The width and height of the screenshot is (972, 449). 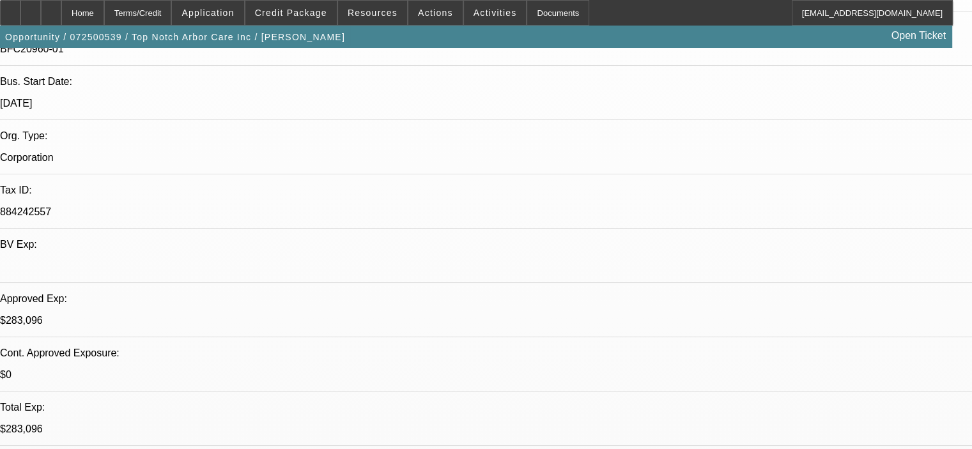 I want to click on button: Credit Package, so click(x=291, y=13).